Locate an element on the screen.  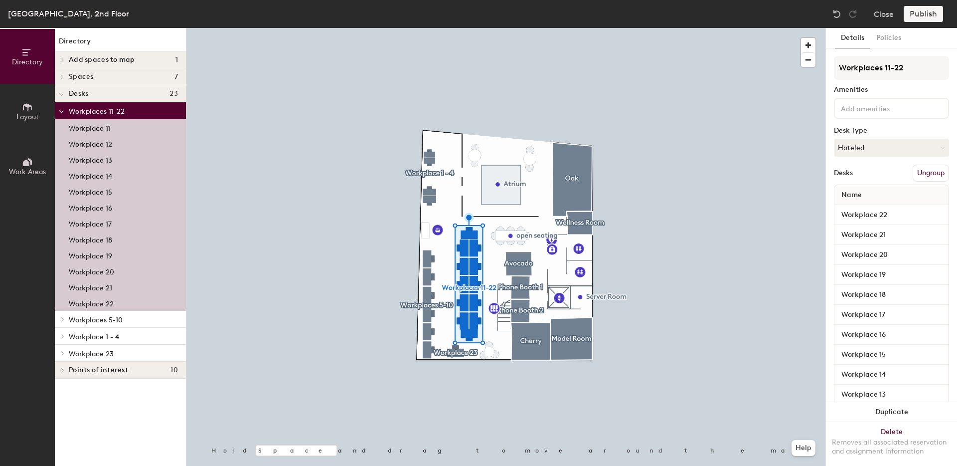
p: Workplace 12 is located at coordinates (90, 143).